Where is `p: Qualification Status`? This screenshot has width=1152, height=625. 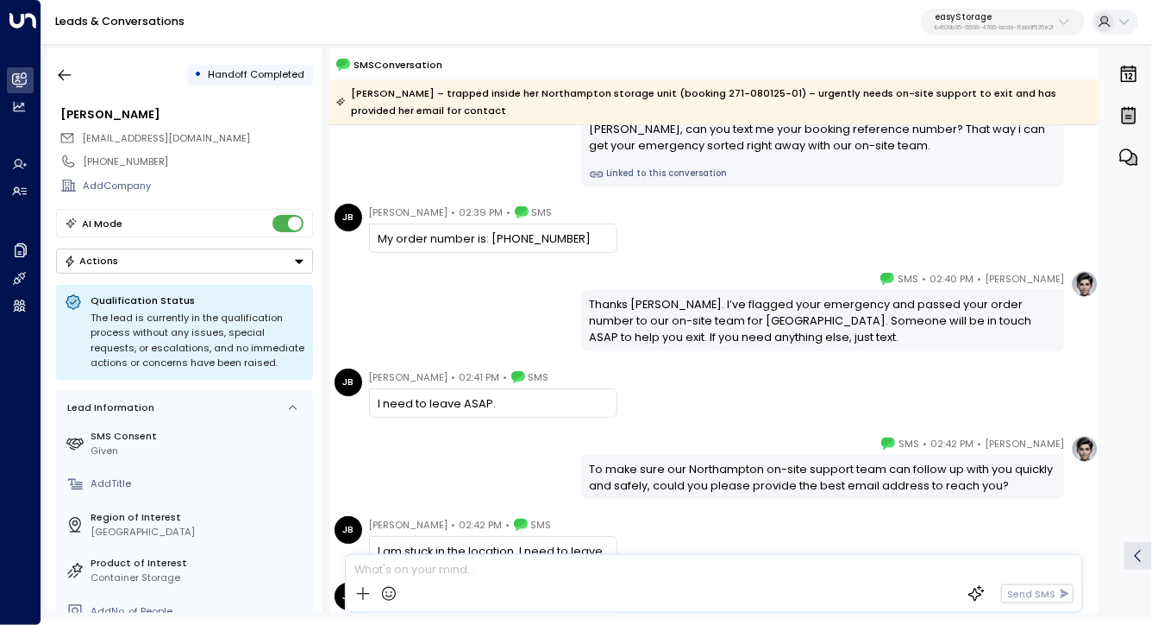 p: Qualification Status is located at coordinates (198, 300).